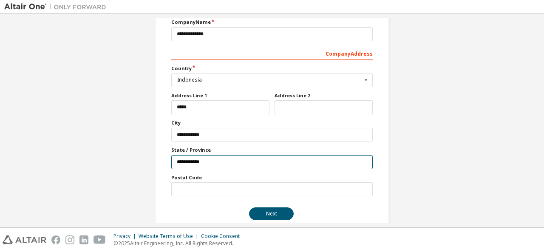 Image resolution: width=544 pixels, height=252 pixels. I want to click on label: Address Line 1, so click(220, 96).